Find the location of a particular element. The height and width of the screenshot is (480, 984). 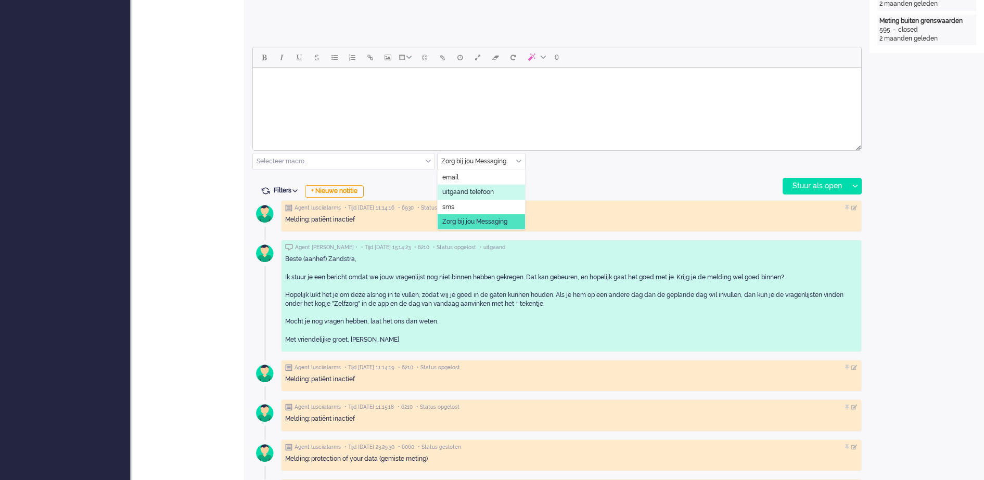

div: 595 is located at coordinates (885, 30).